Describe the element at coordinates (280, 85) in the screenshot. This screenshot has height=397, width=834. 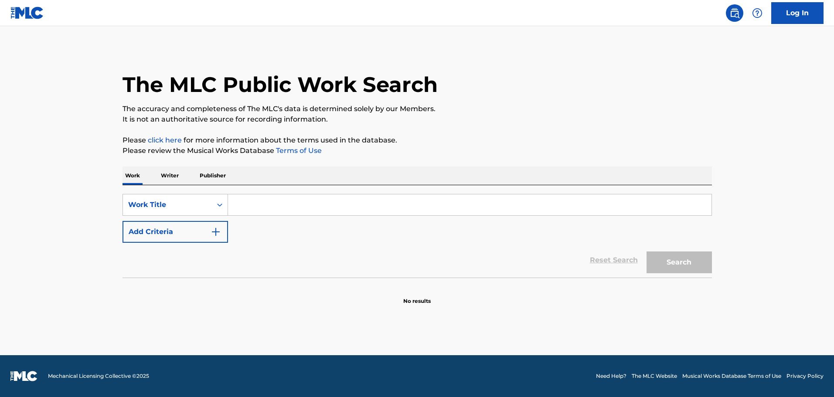
I see `h1: The MLC Public Work Search` at that location.